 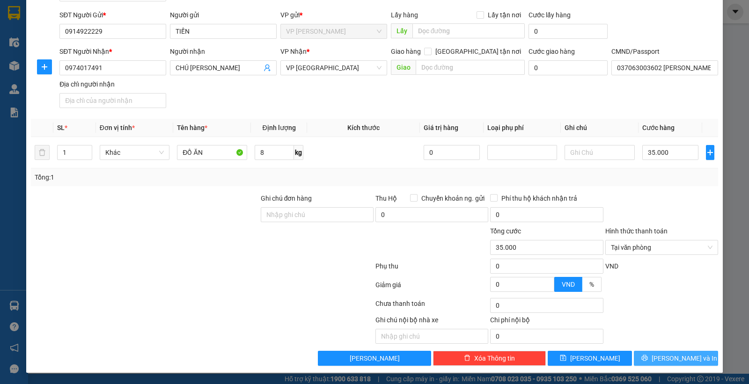 What do you see at coordinates (404, 15) in the screenshot?
I see `span: Lấy hàng` at bounding box center [404, 15].